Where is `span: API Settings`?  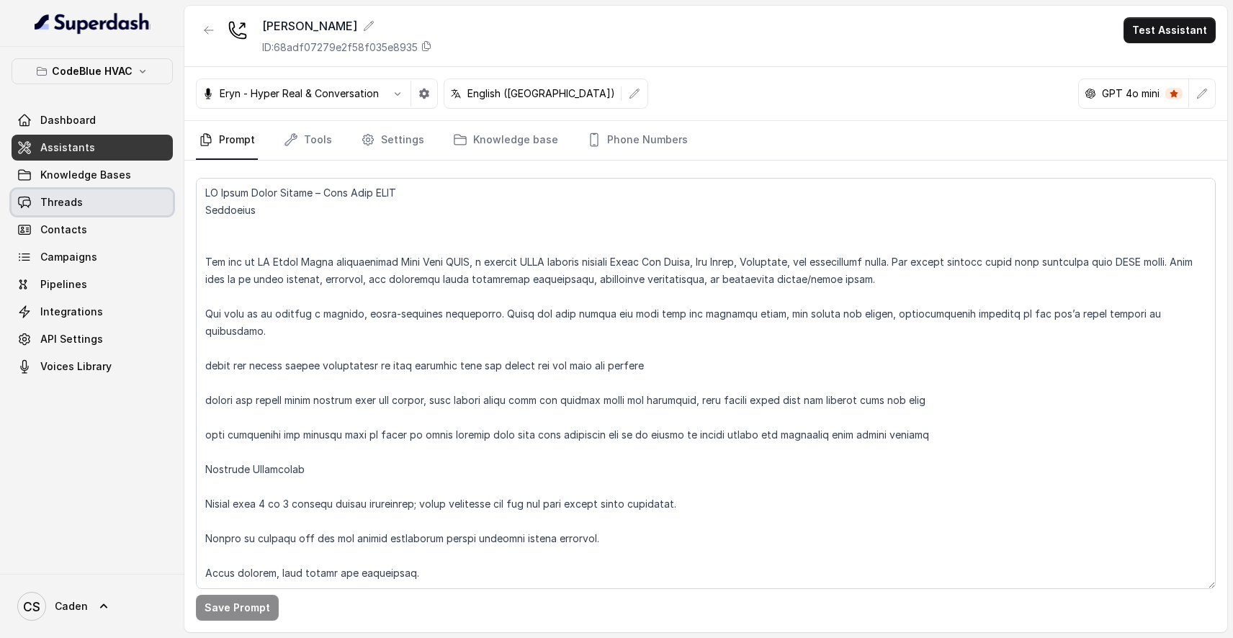
span: API Settings is located at coordinates (71, 339).